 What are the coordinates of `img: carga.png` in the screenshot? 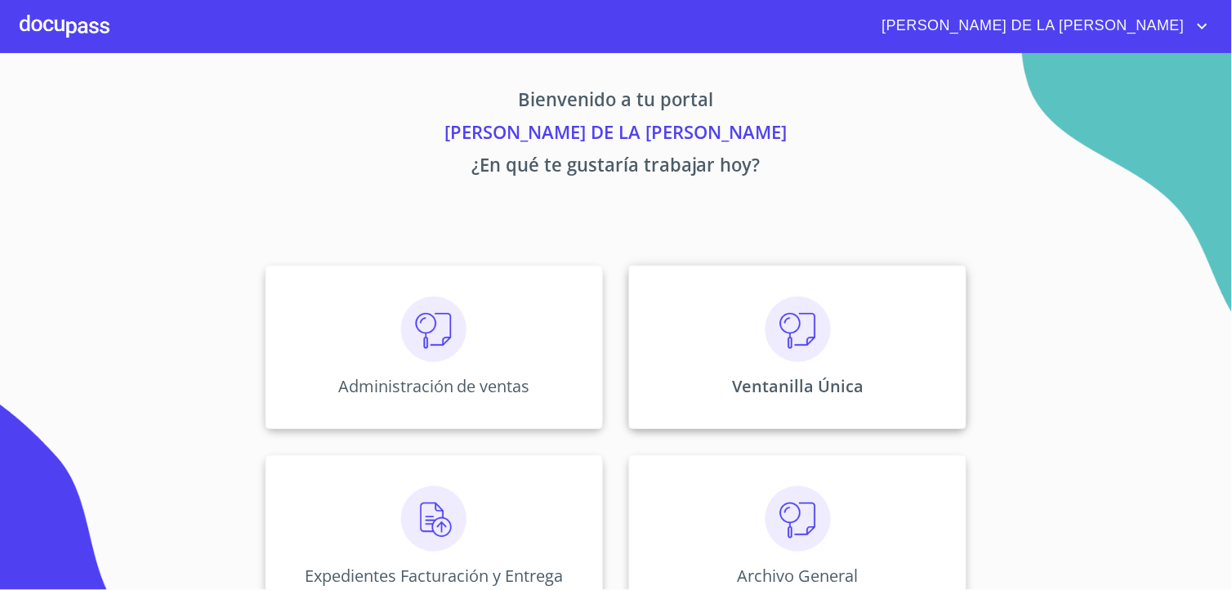 It's located at (434, 519).